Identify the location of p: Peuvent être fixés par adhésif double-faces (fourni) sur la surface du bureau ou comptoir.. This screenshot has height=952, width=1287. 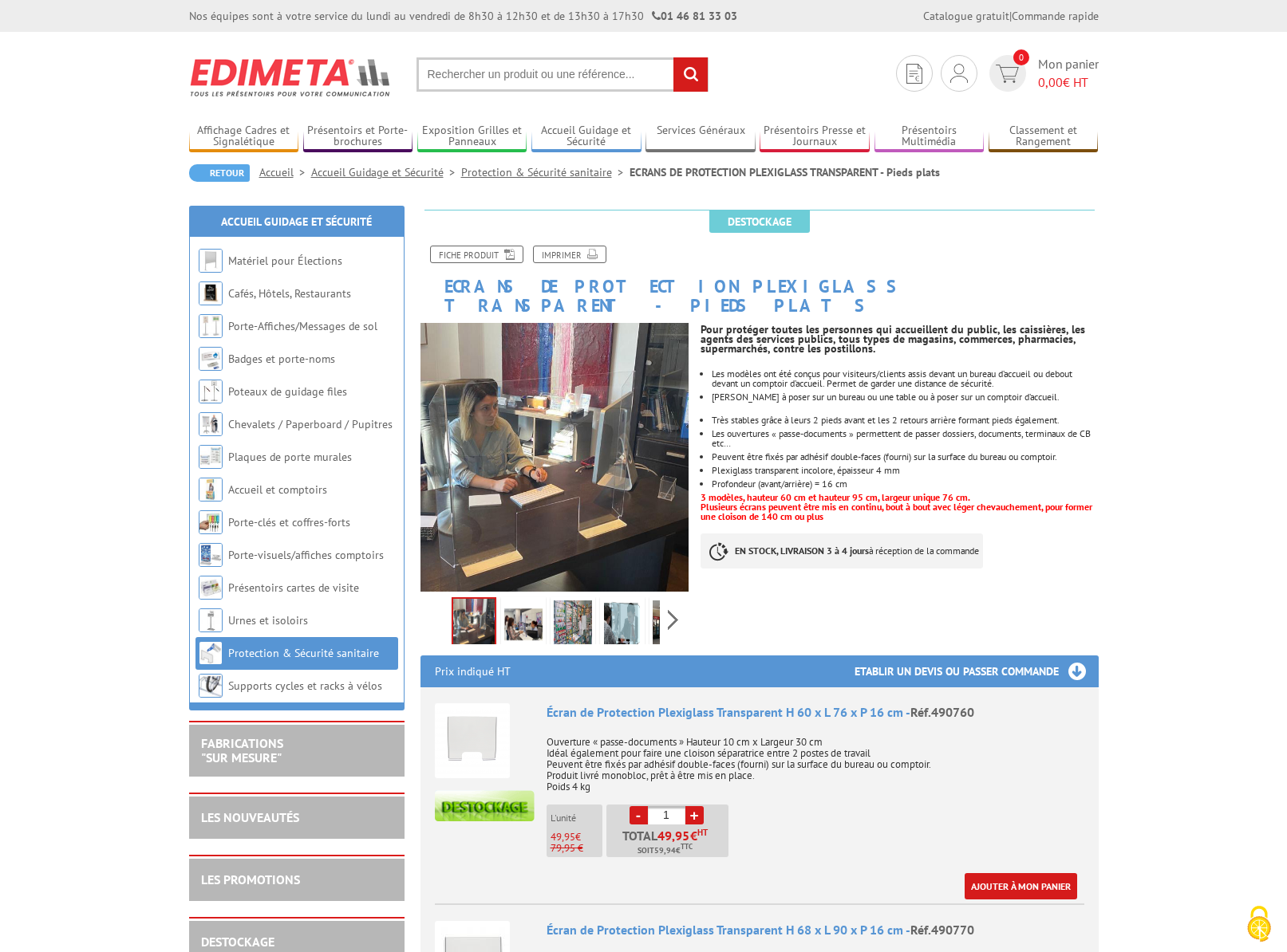
(905, 456).